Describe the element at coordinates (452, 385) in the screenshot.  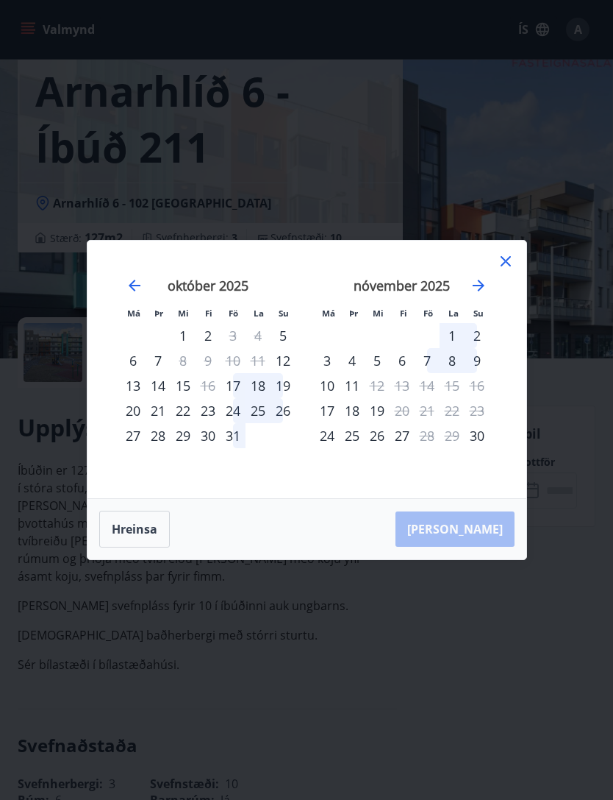
I see `td: Not available. laugardagur, 15. nóvember 2025` at that location.